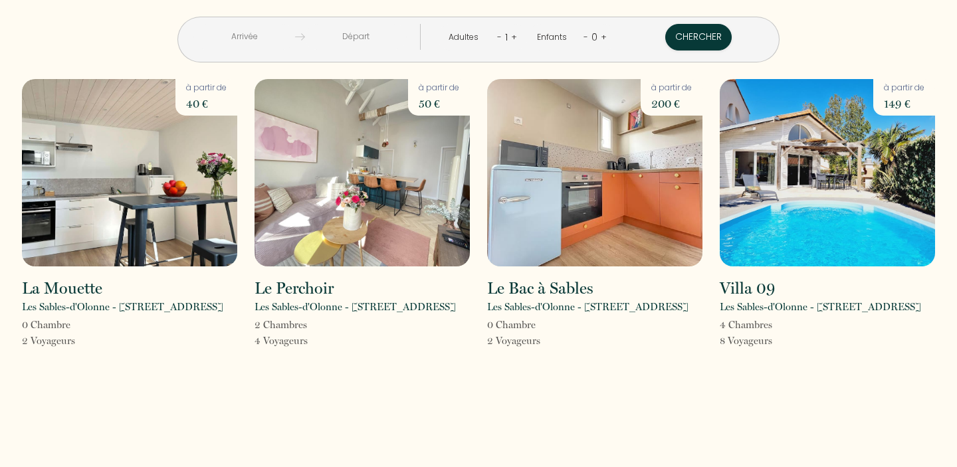 The width and height of the screenshot is (957, 467). What do you see at coordinates (554, 37) in the screenshot?
I see `div: Enfants` at bounding box center [554, 37].